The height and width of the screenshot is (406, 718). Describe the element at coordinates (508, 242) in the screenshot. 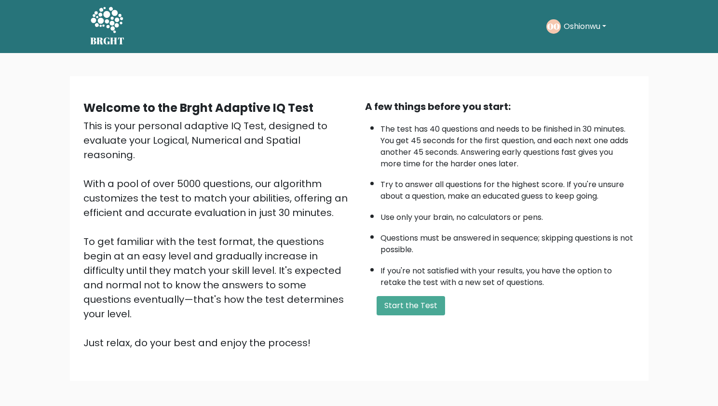

I see `li: Questions must be answered in sequence; skipping questions is not possible.` at that location.